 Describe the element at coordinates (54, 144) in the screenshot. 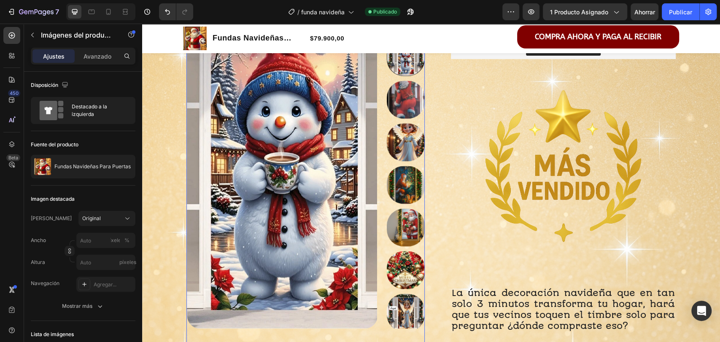

I see `font: Fuente del producto` at that location.